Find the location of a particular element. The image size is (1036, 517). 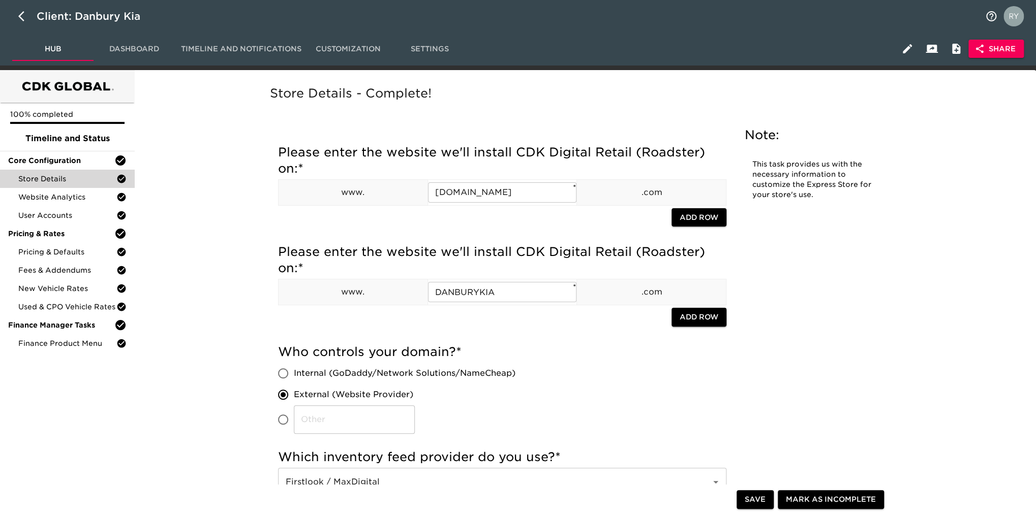

span: Customization is located at coordinates (348, 49).